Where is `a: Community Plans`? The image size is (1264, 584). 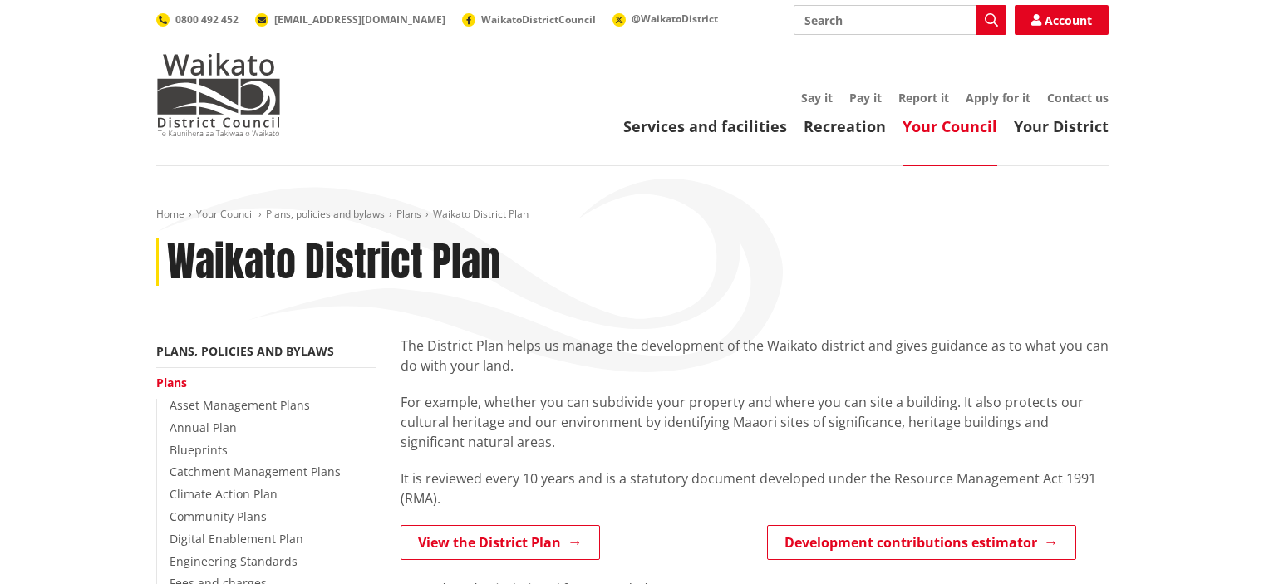
a: Community Plans is located at coordinates (218, 516).